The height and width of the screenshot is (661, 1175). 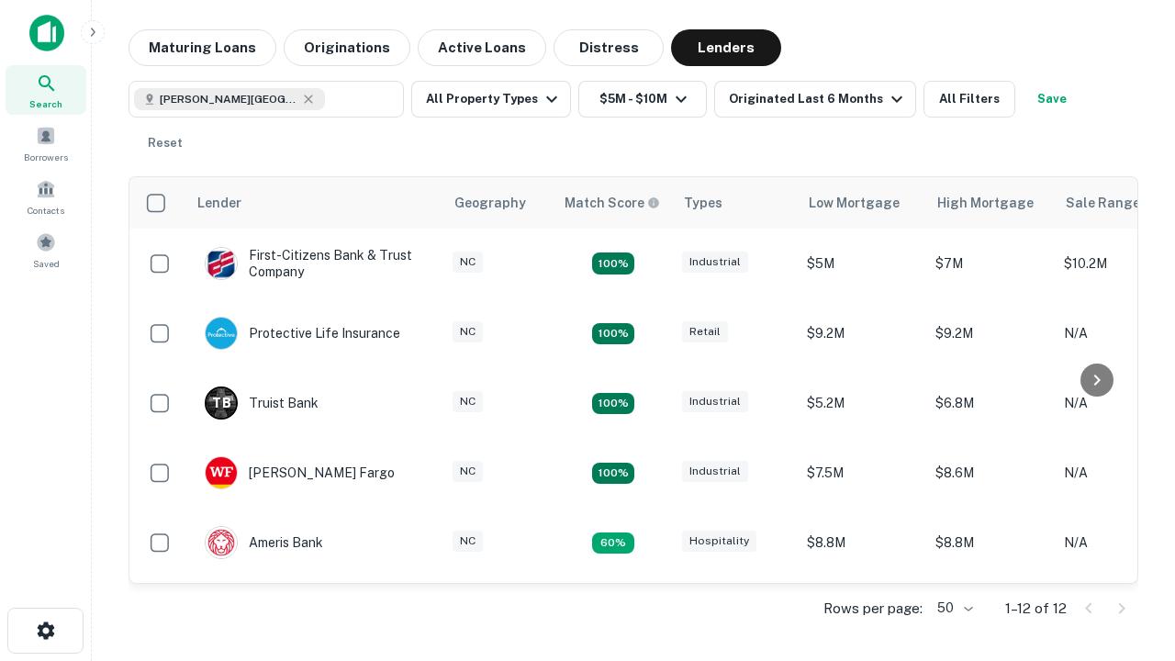 I want to click on a: Saved, so click(x=46, y=250).